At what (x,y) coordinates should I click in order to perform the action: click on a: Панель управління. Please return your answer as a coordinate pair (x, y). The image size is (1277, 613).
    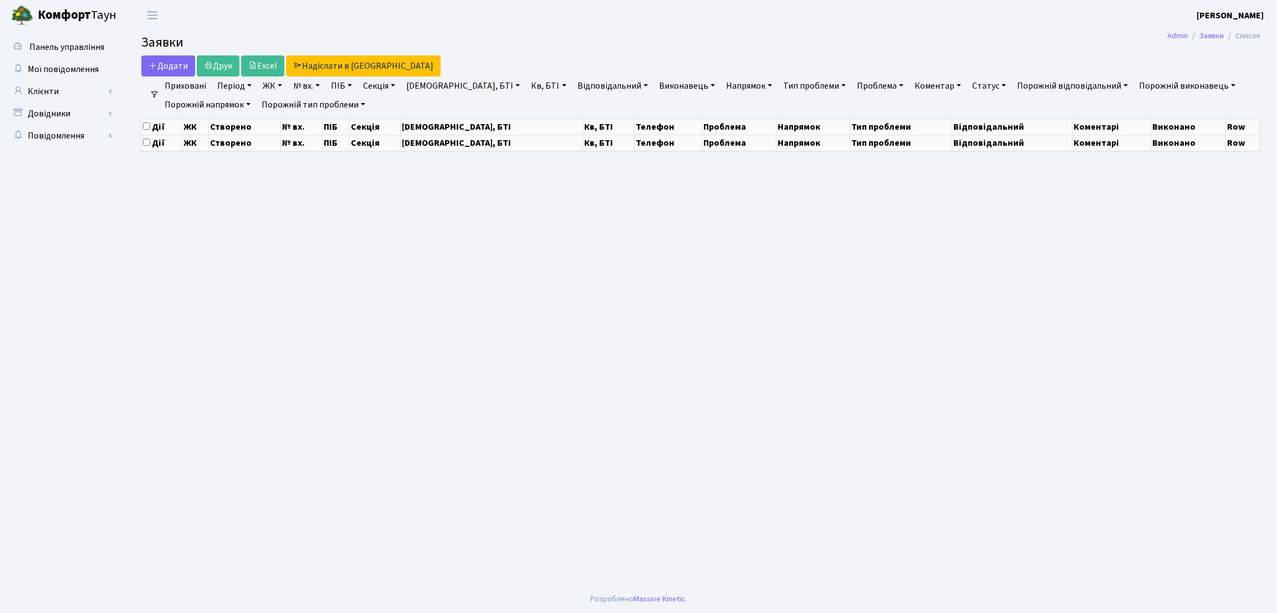
    Looking at the image, I should click on (61, 47).